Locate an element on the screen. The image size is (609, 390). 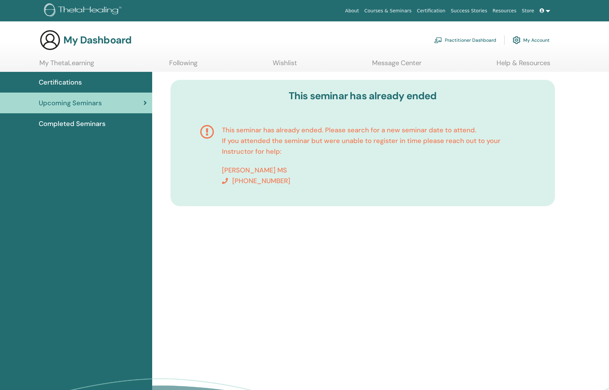
a: Help & Resources is located at coordinates (523, 65).